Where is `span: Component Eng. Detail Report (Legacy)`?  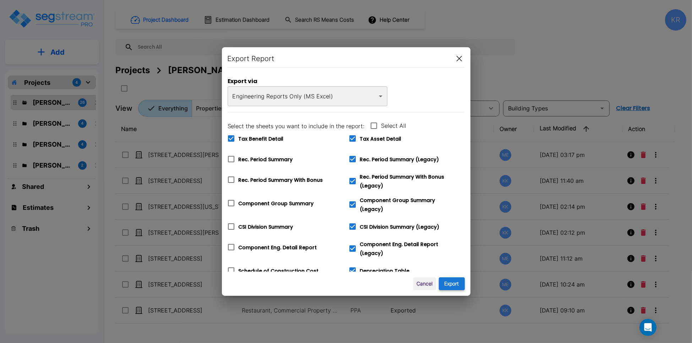 span: Component Eng. Detail Report (Legacy) is located at coordinates (399, 249).